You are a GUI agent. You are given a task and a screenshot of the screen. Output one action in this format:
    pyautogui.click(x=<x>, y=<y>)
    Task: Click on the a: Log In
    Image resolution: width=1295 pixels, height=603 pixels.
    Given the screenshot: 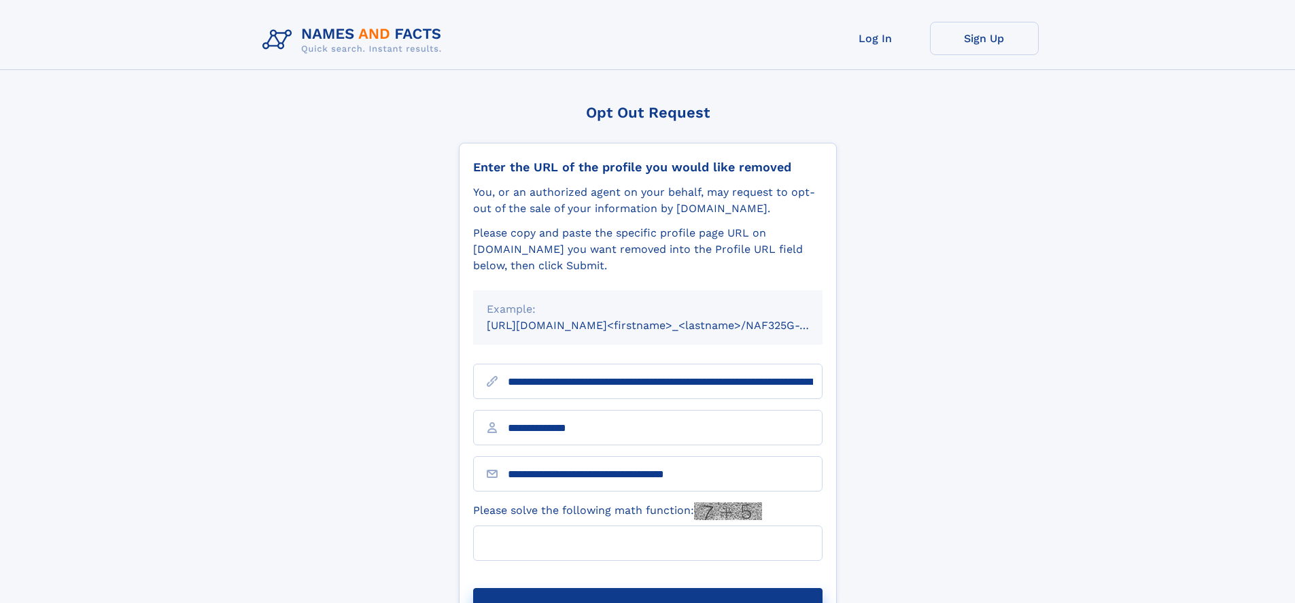 What is the action you would take?
    pyautogui.click(x=875, y=38)
    